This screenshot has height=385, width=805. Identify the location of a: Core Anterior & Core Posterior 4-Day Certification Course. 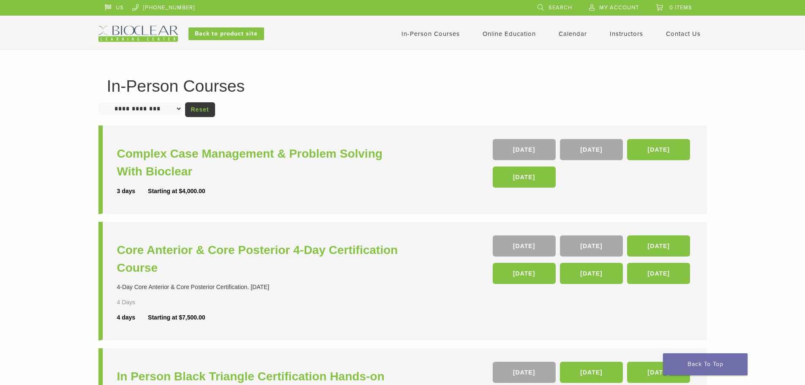
(261, 259).